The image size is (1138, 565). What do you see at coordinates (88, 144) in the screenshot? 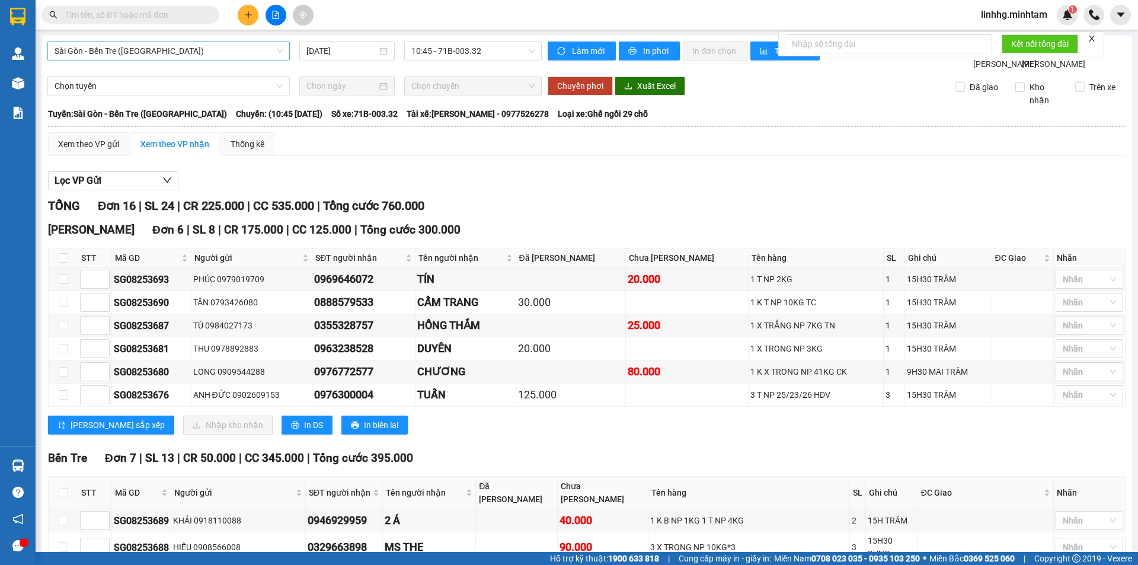
I see `div: Xem theo VP gửi` at bounding box center [88, 144].